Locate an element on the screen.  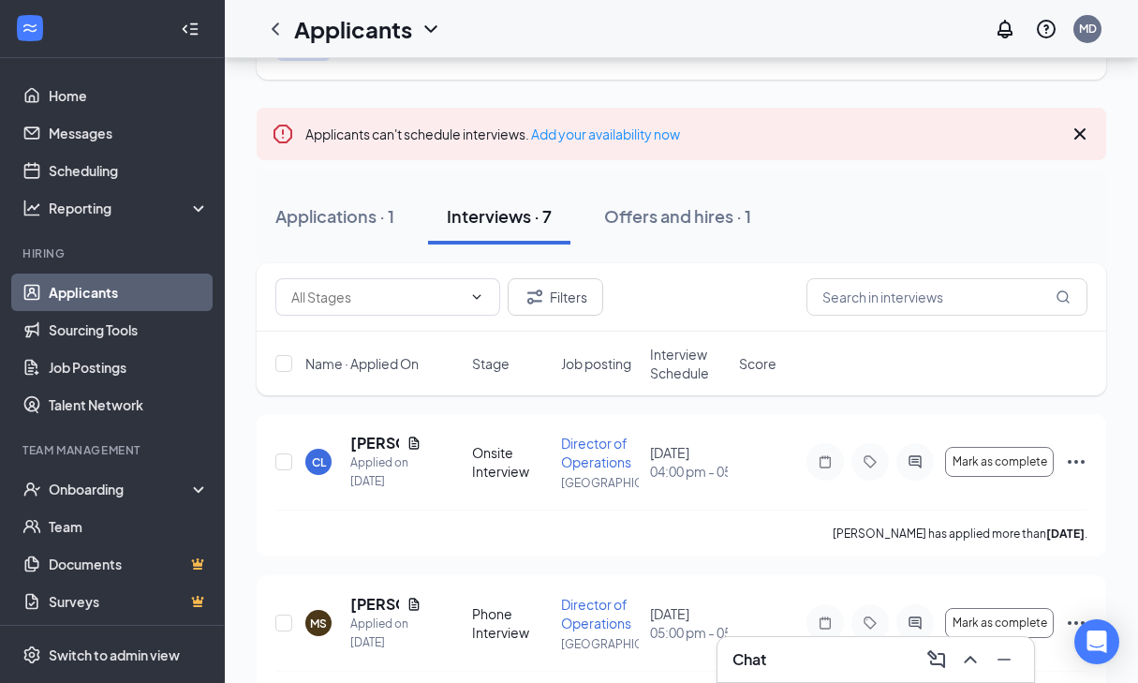
svg: Settings is located at coordinates (32, 655).